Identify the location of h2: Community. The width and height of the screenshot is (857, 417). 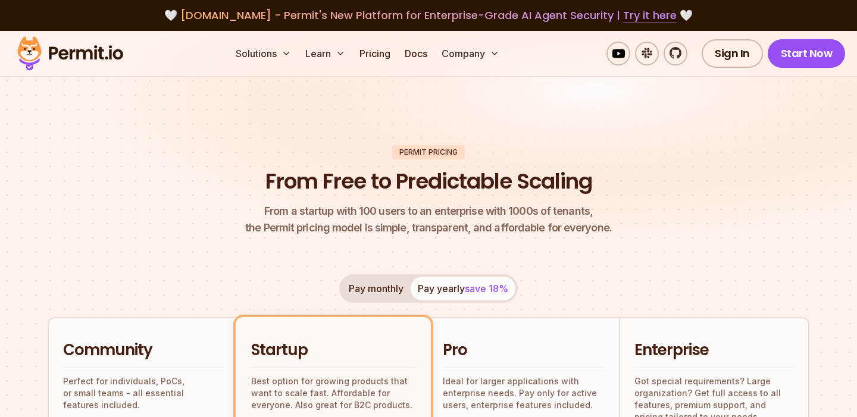
(143, 351).